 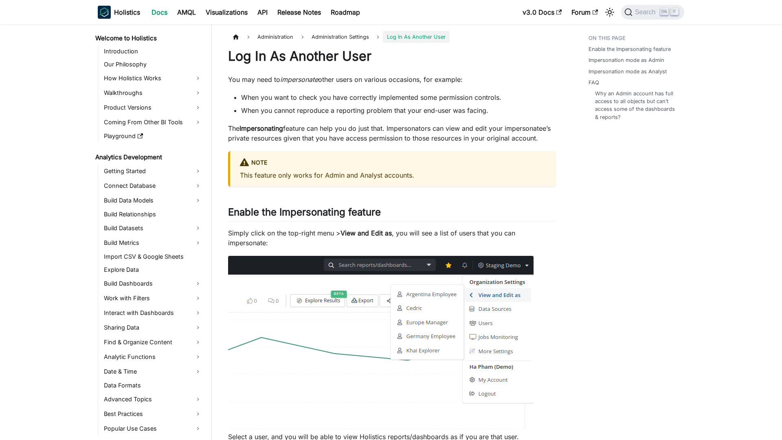 What do you see at coordinates (584, 12) in the screenshot?
I see `a: Forum` at bounding box center [584, 12].